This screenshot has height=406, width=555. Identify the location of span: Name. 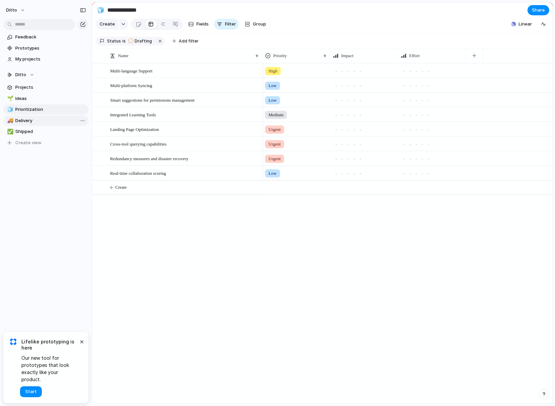
(123, 56).